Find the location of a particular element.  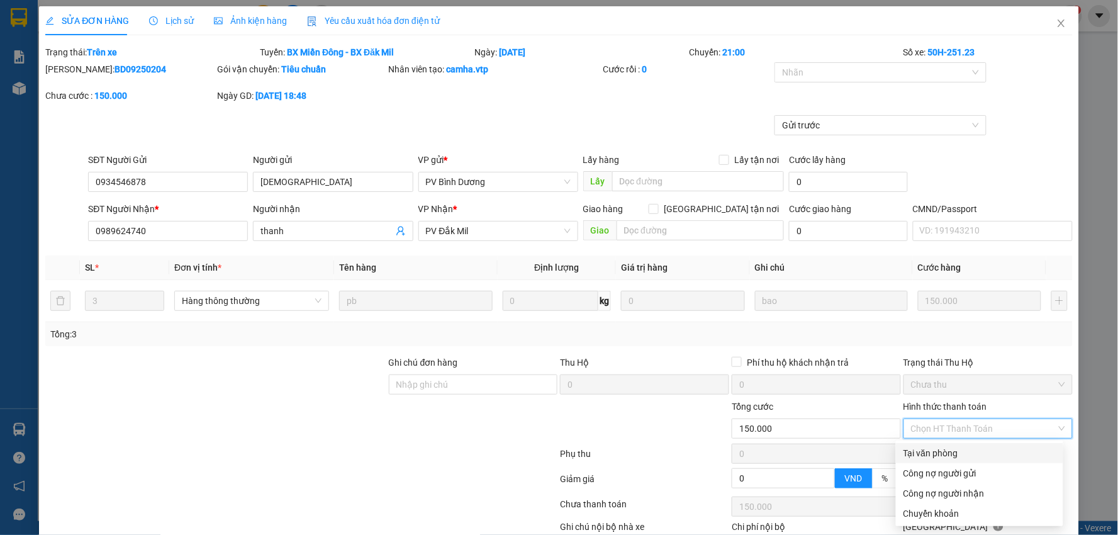

button: Close is located at coordinates (1061, 24).